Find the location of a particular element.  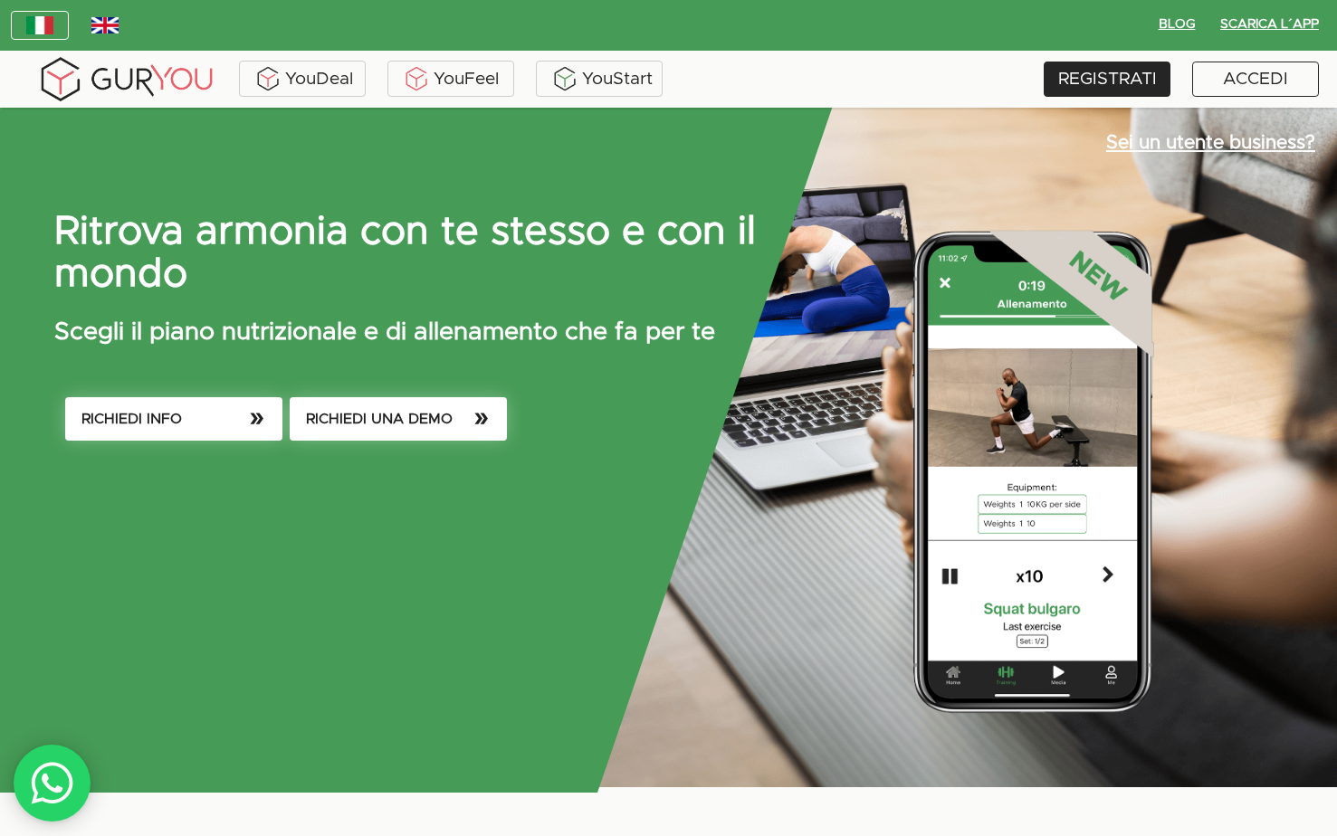

span: Scarica l´App is located at coordinates (1269, 24).